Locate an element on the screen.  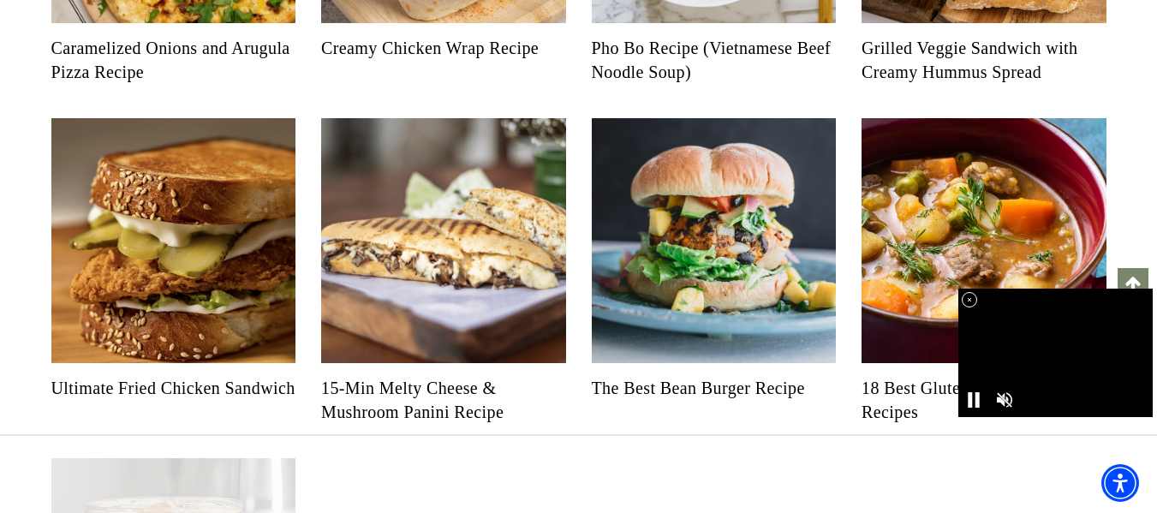
a: Caramelized Onions and Arugula Pizza Recipe is located at coordinates (174, 60).